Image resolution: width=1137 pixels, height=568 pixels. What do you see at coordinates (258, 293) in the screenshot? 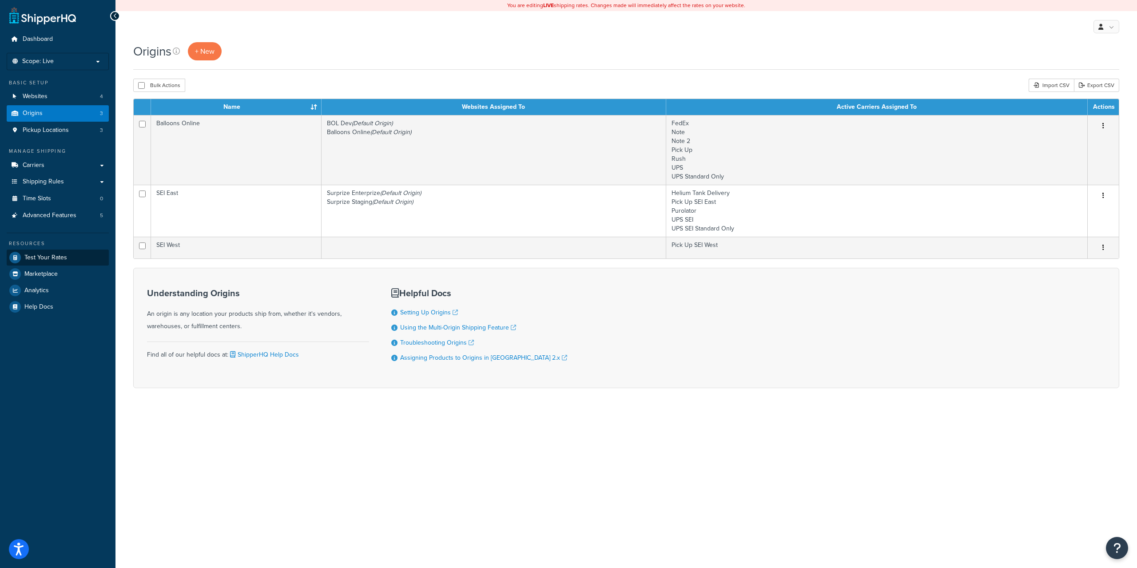
I see `h3: Understanding Origins` at bounding box center [258, 293].